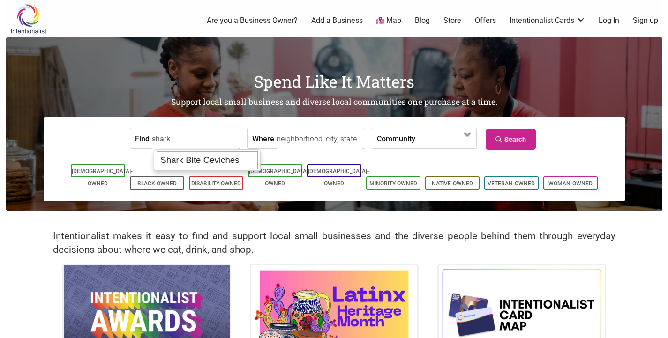 This screenshot has height=338, width=668. Describe the element at coordinates (393, 184) in the screenshot. I see `a: Minority-Owned` at that location.